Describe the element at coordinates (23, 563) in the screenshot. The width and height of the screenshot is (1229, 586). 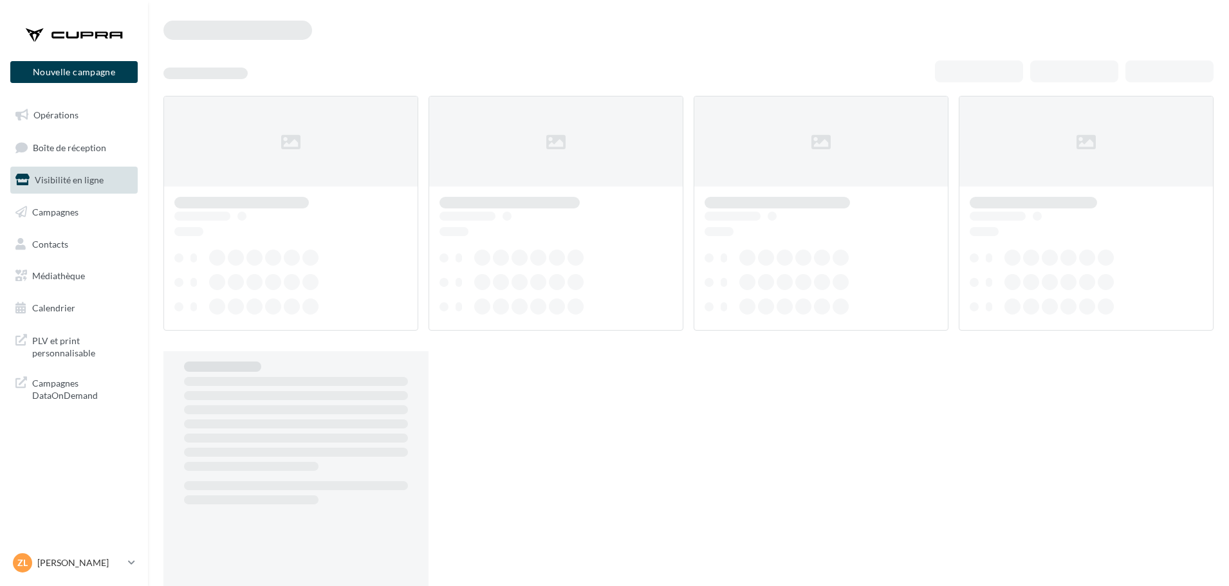
I see `span: Zl` at that location.